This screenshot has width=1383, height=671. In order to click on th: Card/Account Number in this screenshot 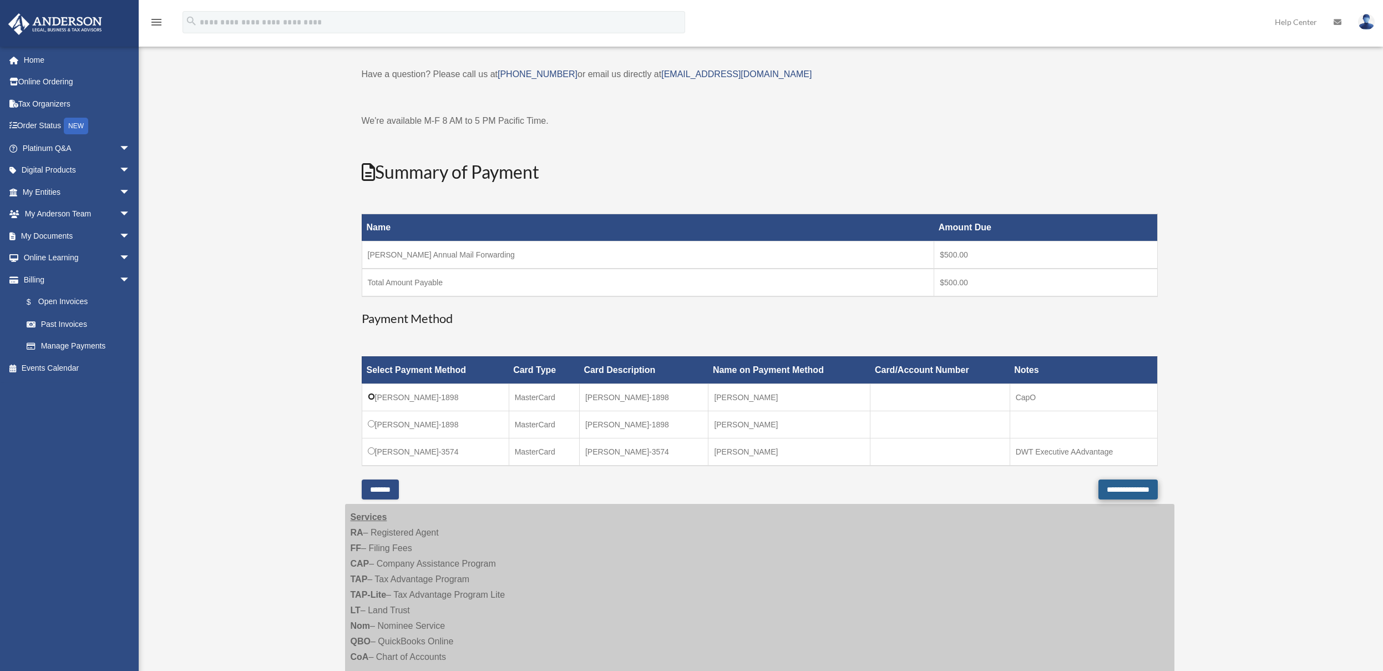, I will do `click(940, 369)`.